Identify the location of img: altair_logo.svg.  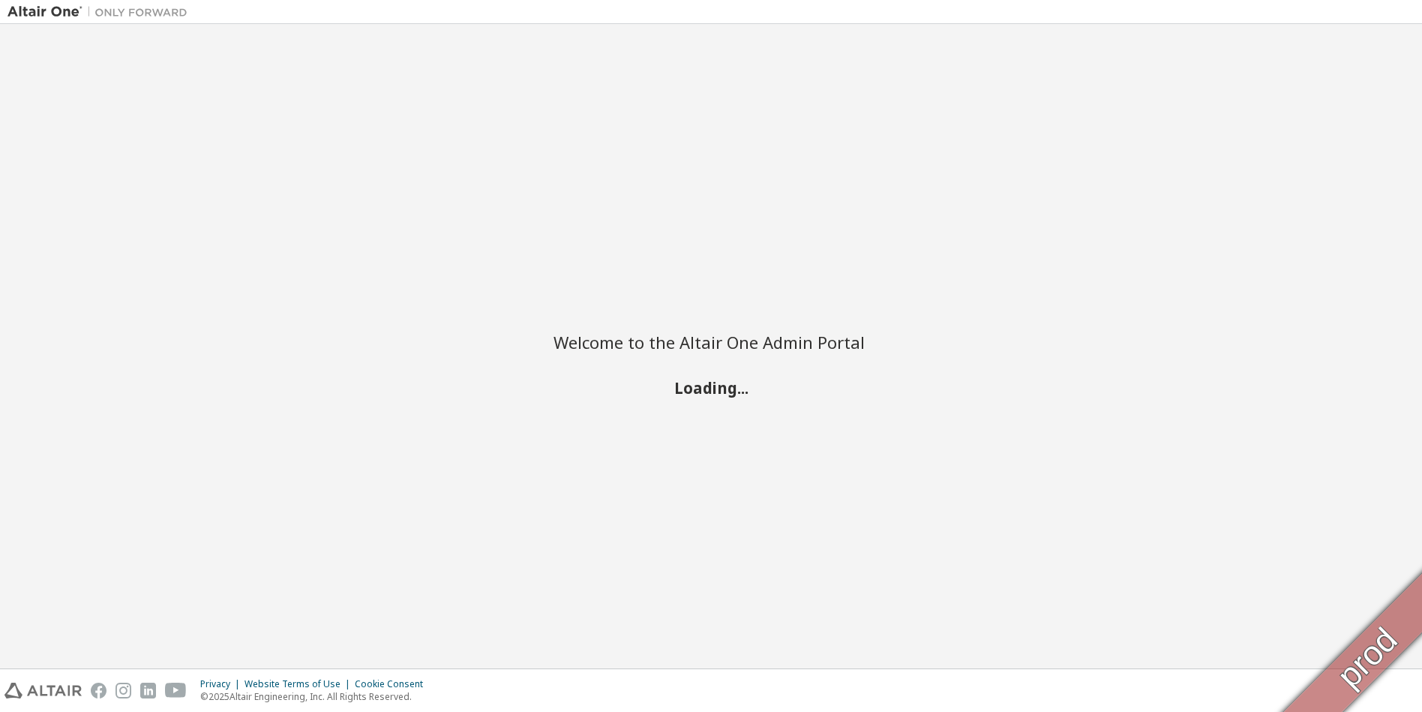
(43, 690).